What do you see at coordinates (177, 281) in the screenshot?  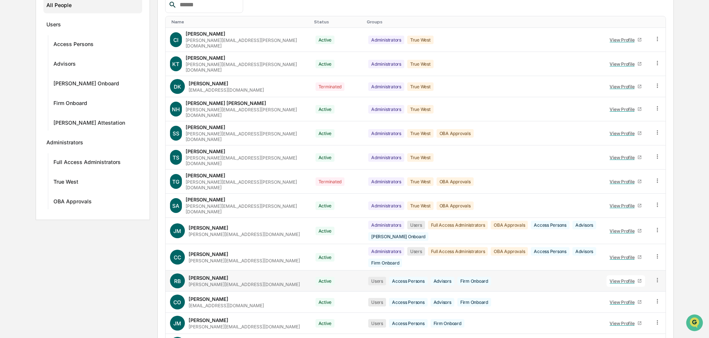 I see `span: RB` at bounding box center [177, 281].